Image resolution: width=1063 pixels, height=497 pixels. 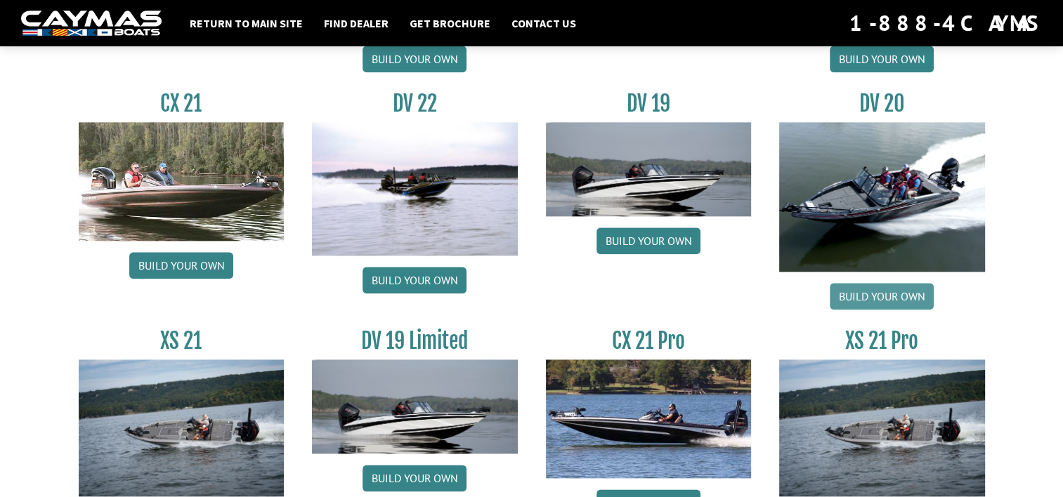 I want to click on h3: XS 21, so click(x=181, y=341).